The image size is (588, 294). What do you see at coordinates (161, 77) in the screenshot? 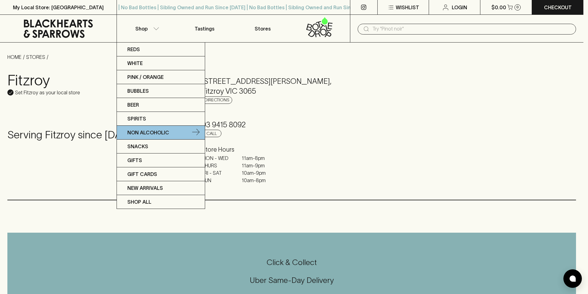
I see `a: Pink / Orange` at bounding box center [161, 77].